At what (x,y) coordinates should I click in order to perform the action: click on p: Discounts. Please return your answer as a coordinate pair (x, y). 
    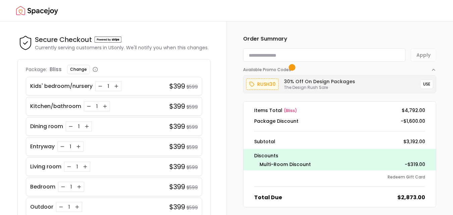
    Looking at the image, I should click on (339, 155).